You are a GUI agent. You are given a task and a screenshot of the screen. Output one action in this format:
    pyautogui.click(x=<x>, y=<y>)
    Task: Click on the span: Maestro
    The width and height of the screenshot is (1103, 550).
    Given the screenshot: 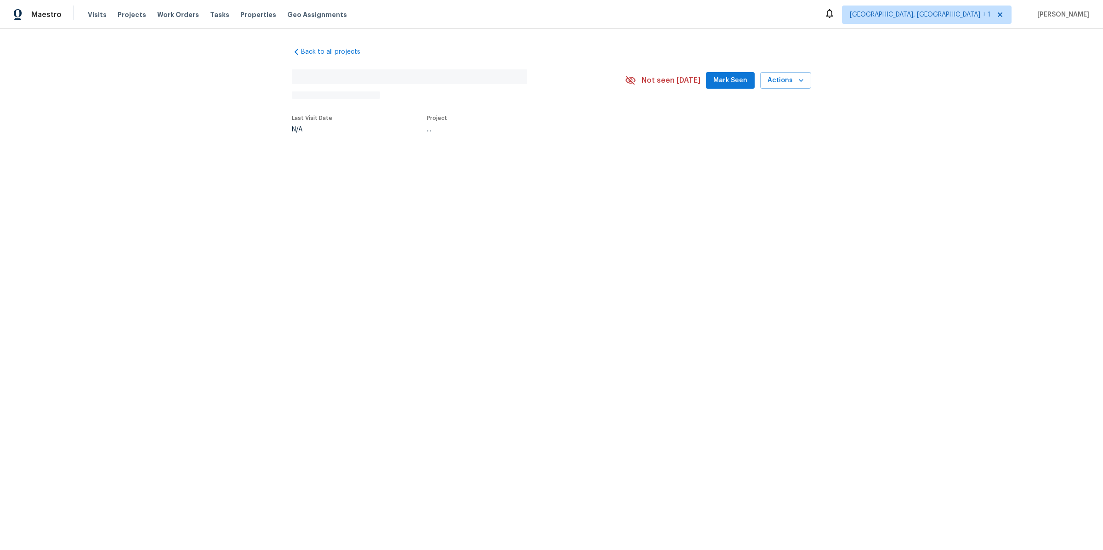 What is the action you would take?
    pyautogui.click(x=46, y=15)
    